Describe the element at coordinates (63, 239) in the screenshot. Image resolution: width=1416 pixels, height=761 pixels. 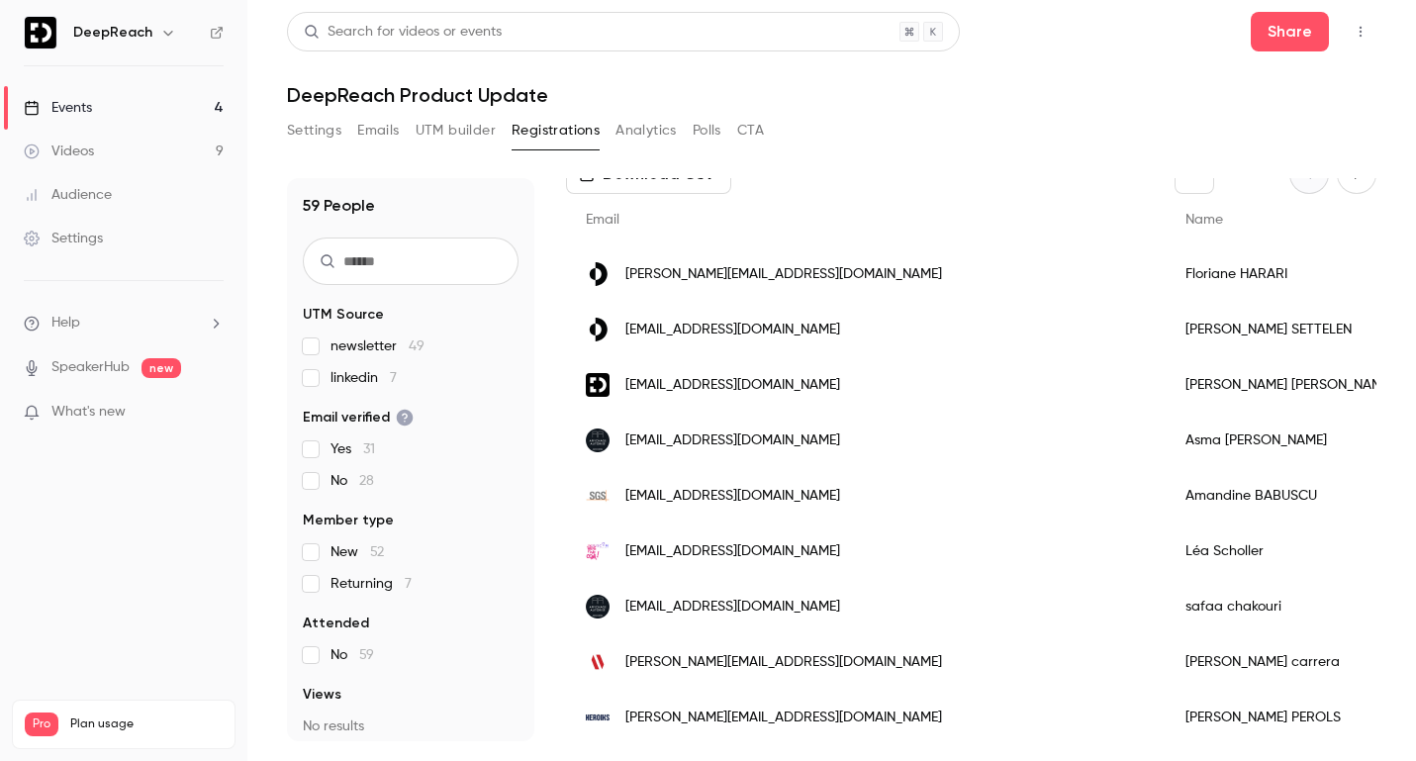
I see `div: Settings` at that location.